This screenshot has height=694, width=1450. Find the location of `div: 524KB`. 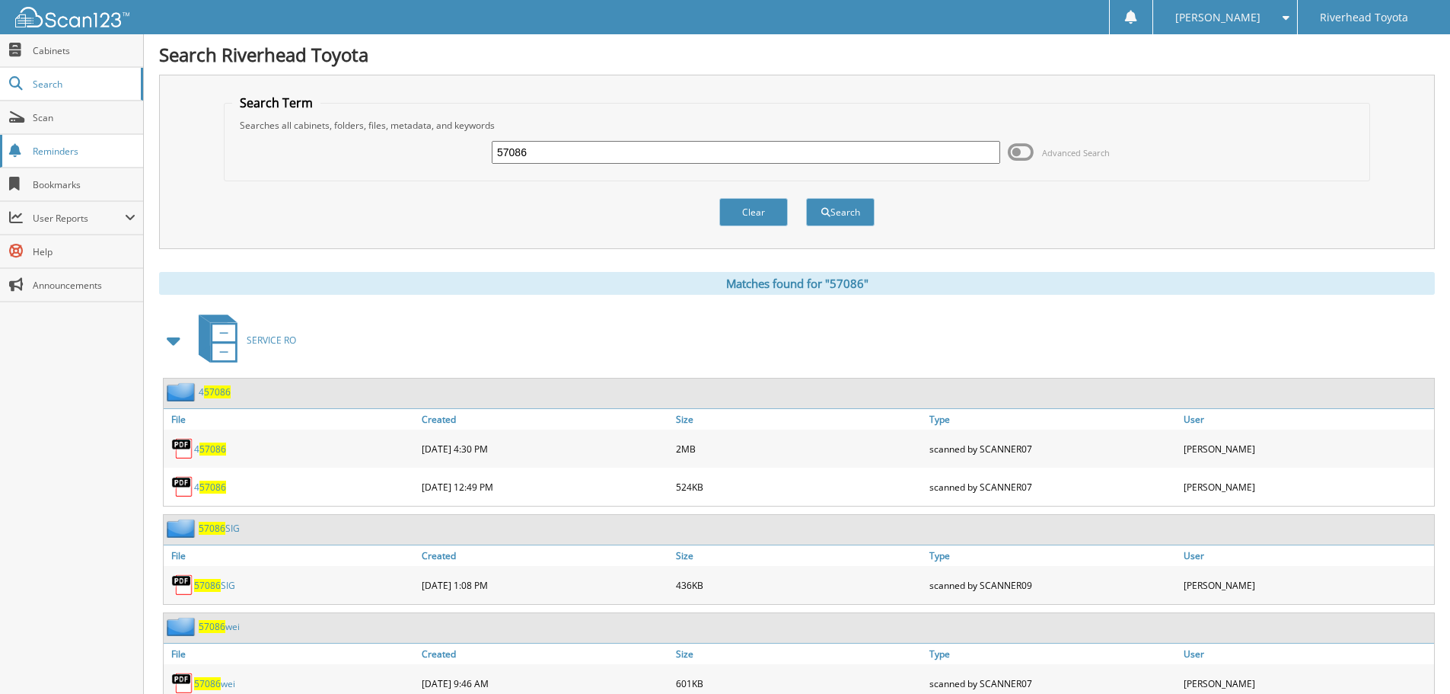

div: 524KB is located at coordinates (799, 487).